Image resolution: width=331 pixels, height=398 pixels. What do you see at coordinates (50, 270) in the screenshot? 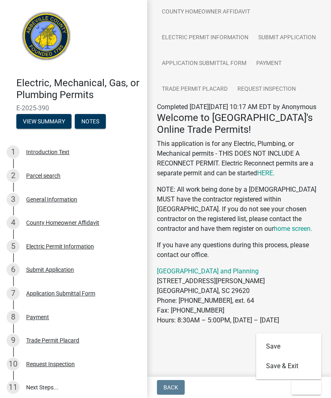
I see `div: Submit Application` at bounding box center [50, 270].